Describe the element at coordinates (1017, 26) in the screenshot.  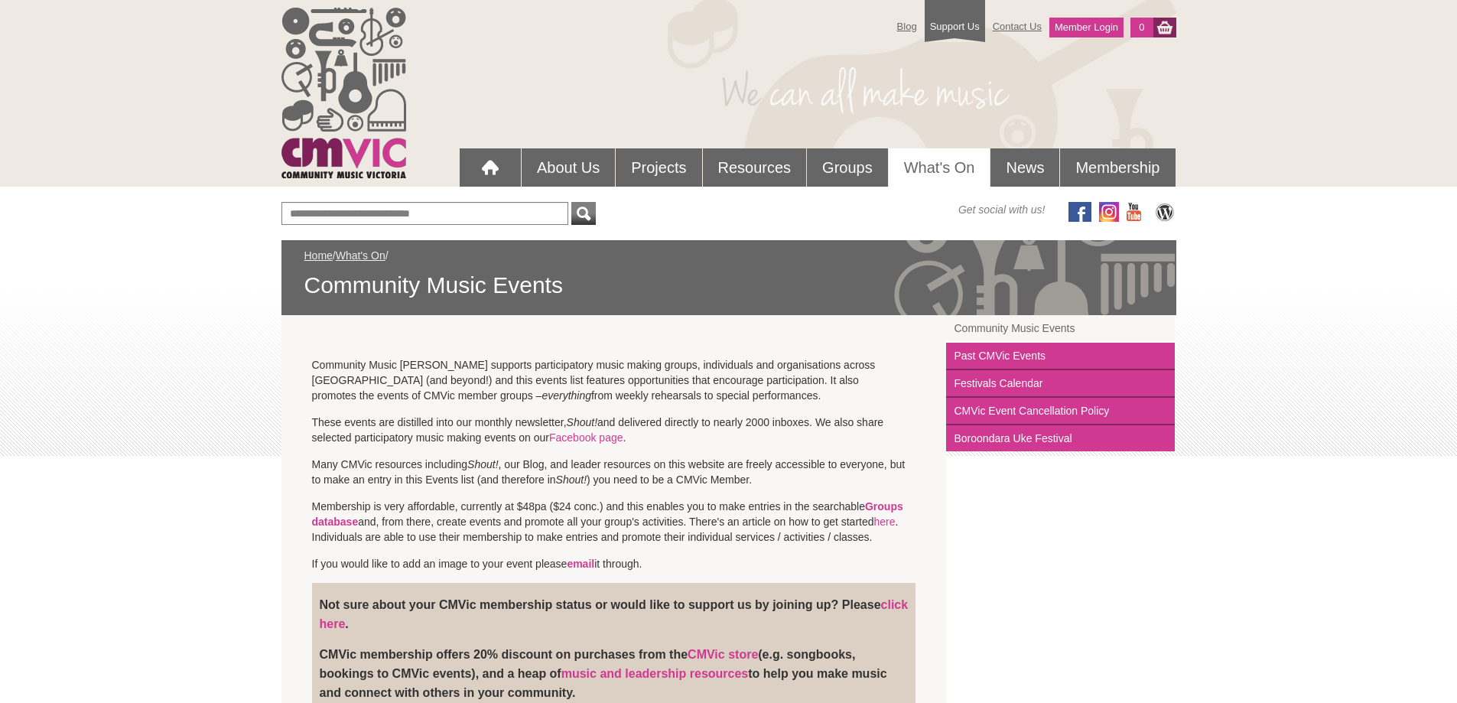
I see `a: Contact Us` at that location.